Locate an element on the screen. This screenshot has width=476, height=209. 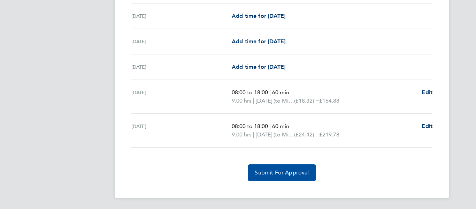
button: Submit For Approval is located at coordinates (281, 172).